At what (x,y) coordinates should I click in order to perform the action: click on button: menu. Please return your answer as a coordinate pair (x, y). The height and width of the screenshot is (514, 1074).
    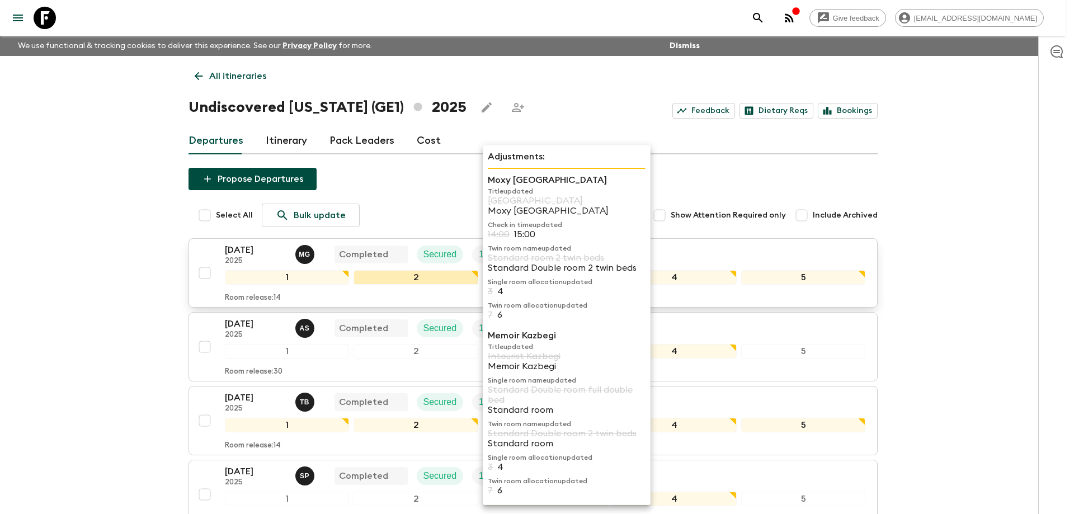
    Looking at the image, I should click on (18, 18).